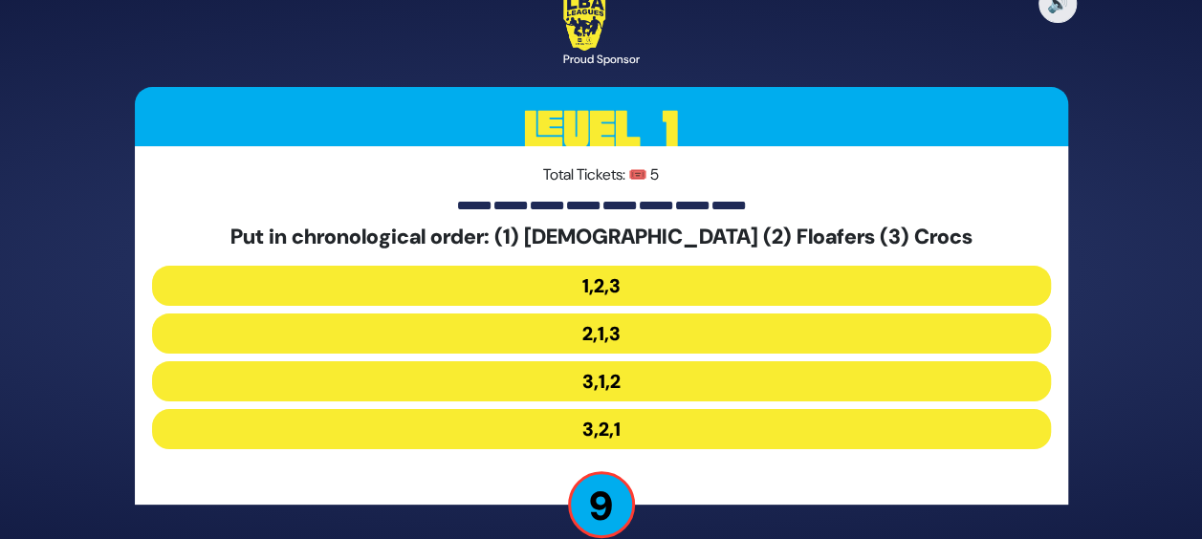 Image resolution: width=1202 pixels, height=539 pixels. What do you see at coordinates (602, 175) in the screenshot?
I see `p: Total Tickets: 🎟️ 5` at bounding box center [602, 175].